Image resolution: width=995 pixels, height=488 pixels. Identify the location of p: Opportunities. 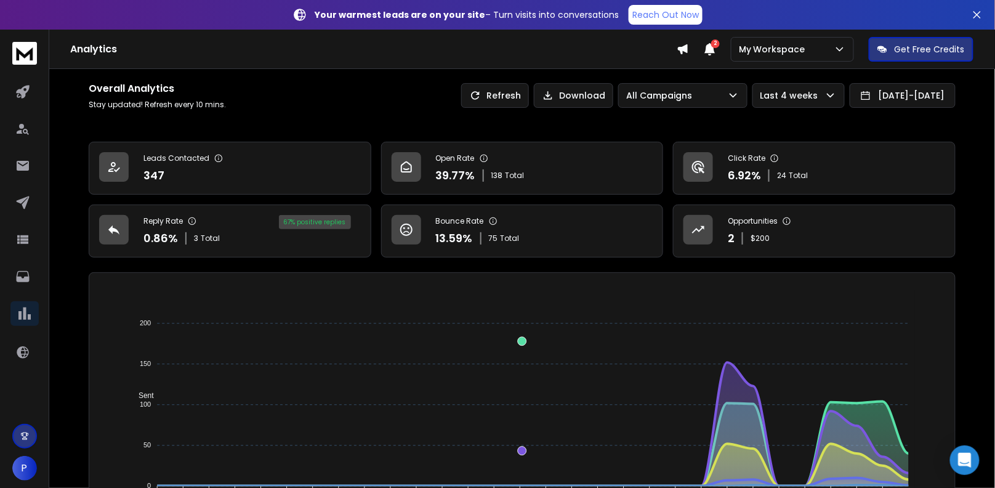
(752, 221).